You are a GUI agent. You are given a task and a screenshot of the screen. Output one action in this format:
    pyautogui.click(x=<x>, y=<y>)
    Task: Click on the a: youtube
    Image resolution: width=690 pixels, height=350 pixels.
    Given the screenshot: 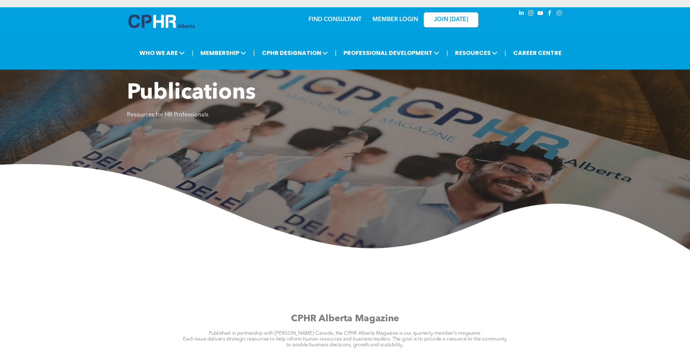 What is the action you would take?
    pyautogui.click(x=540, y=14)
    